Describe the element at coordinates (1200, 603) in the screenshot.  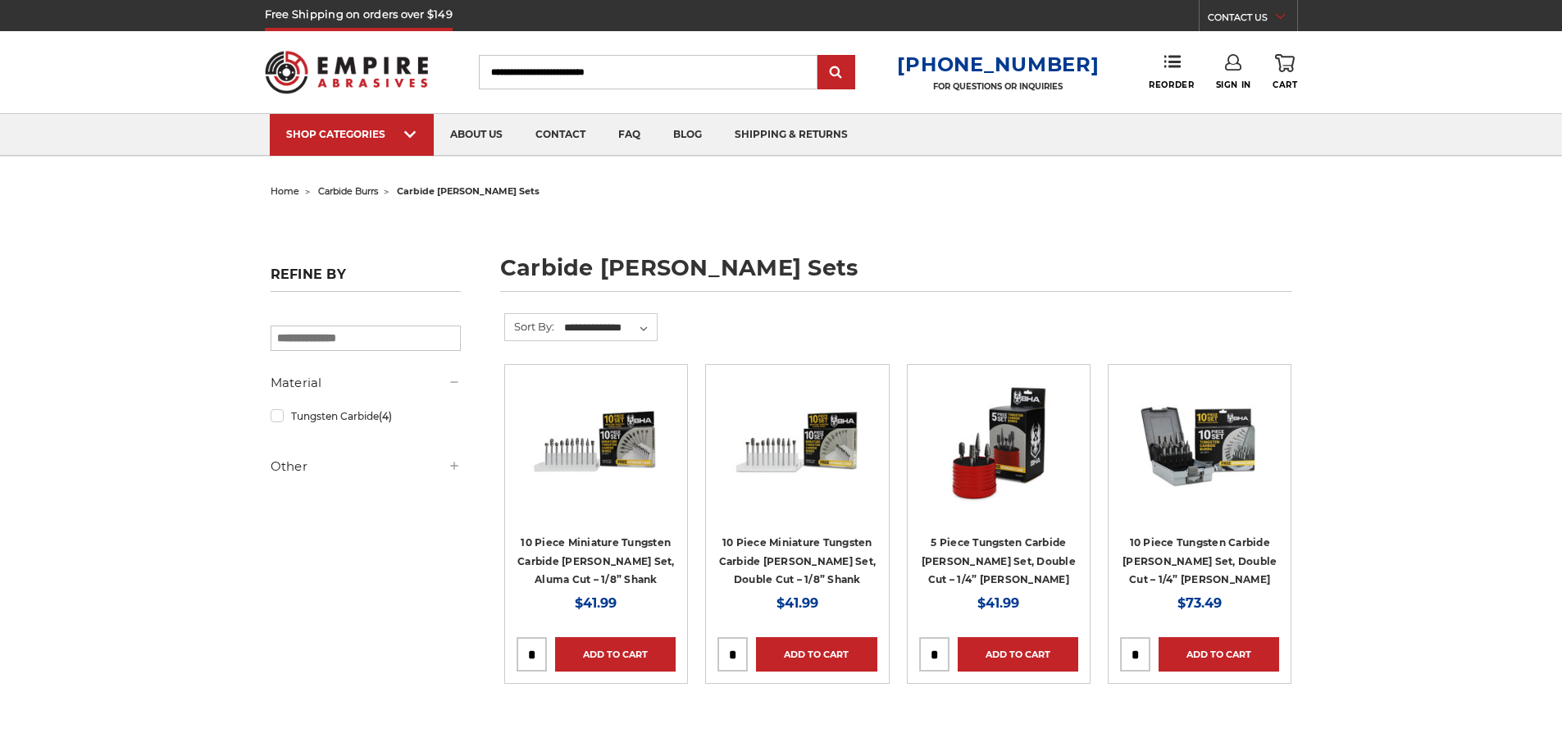
I see `span: $73.49` at that location.